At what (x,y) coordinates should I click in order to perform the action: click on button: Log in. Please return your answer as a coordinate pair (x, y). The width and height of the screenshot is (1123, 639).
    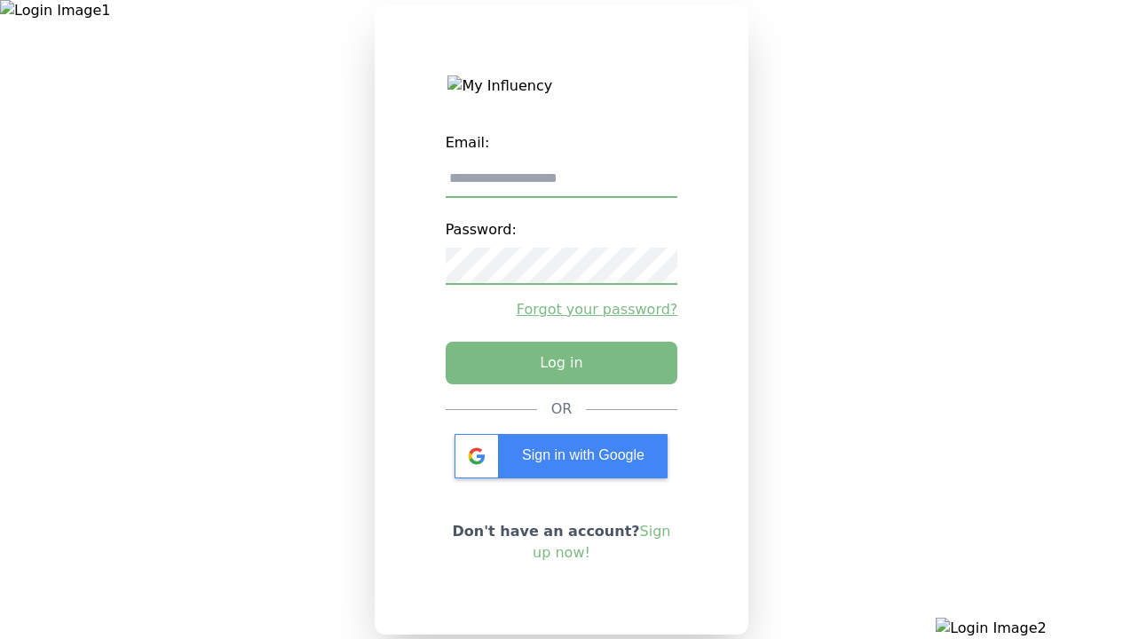
    Looking at the image, I should click on (562, 363).